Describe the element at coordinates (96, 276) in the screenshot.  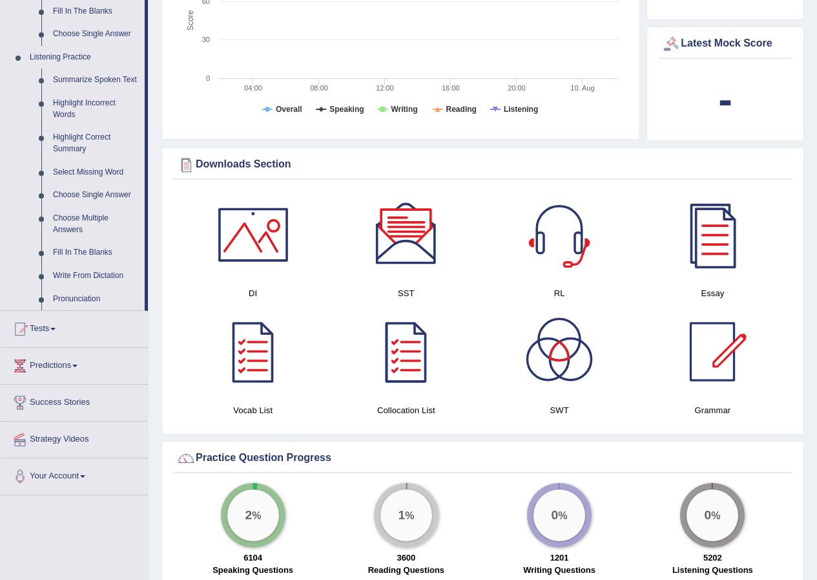
I see `a: Write From Dictation` at that location.